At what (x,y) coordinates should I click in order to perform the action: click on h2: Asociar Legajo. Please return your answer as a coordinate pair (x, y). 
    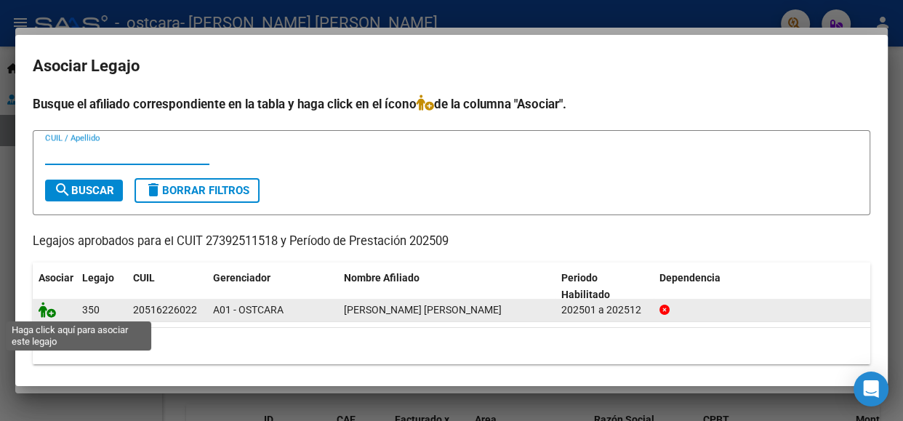
    Looking at the image, I should click on (452, 66).